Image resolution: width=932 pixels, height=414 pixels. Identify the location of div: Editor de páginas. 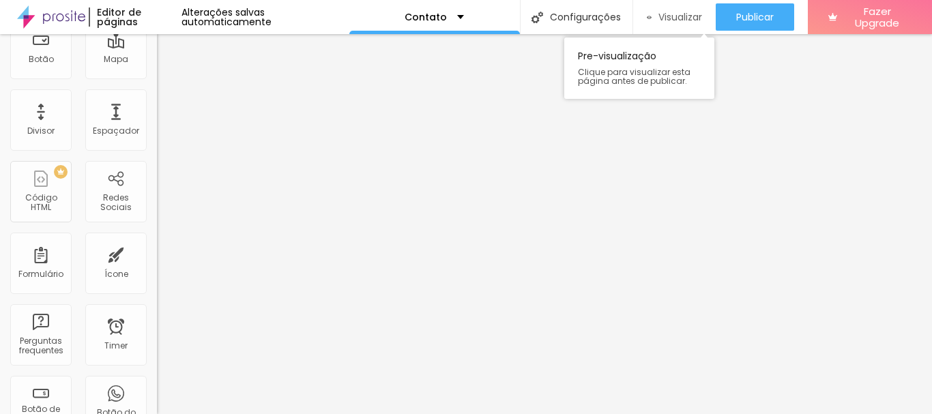
(134, 17).